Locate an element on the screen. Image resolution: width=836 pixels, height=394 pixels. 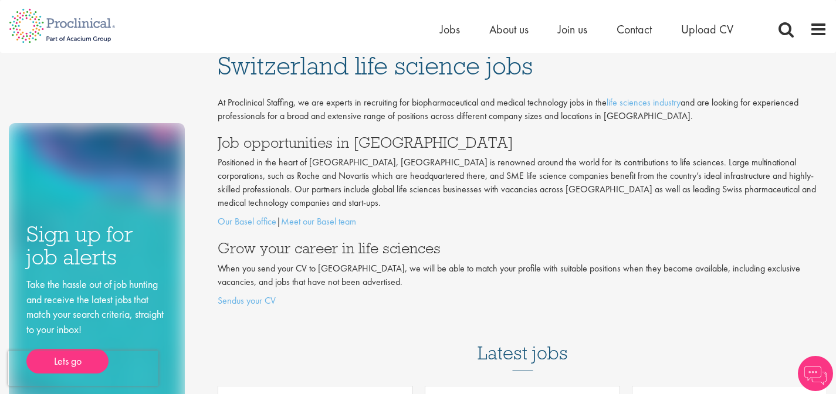
span: Upload CV is located at coordinates (707, 29).